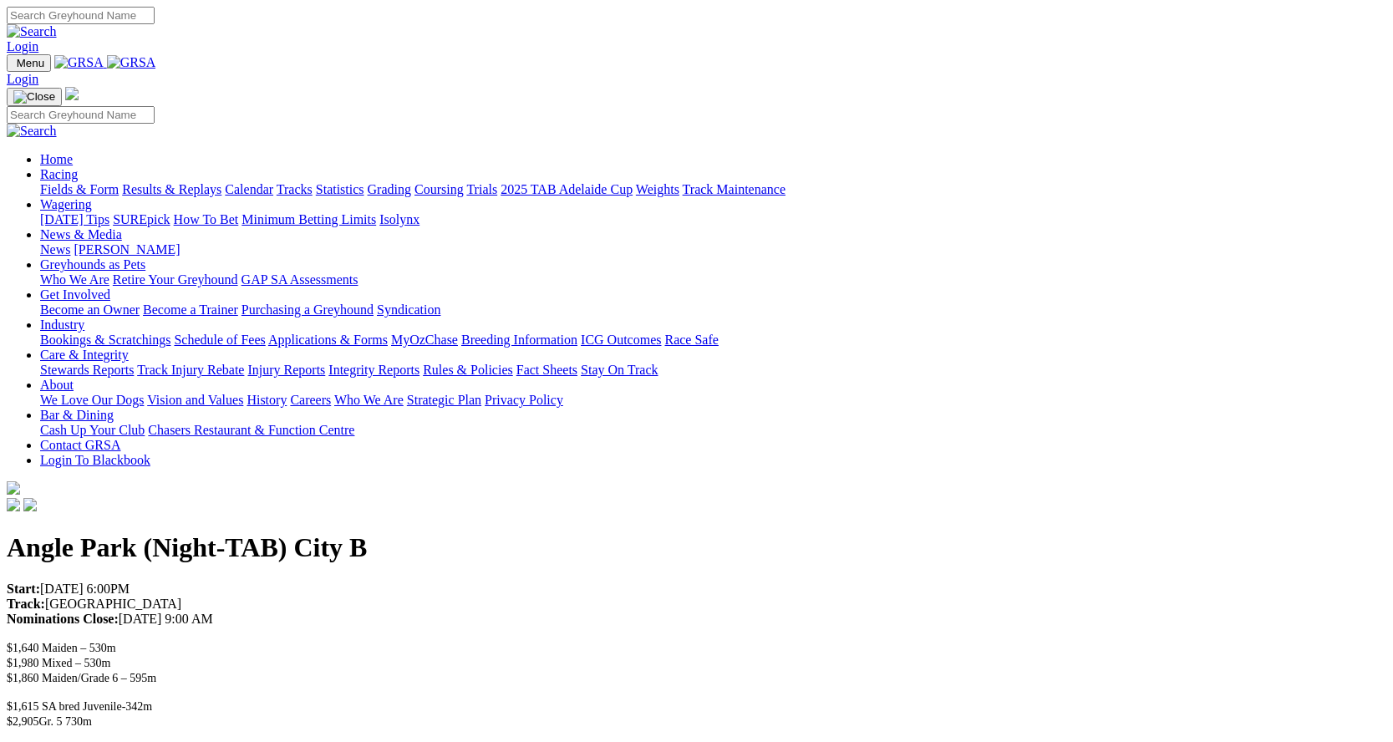  What do you see at coordinates (75, 294) in the screenshot?
I see `a: Get Involved` at bounding box center [75, 294].